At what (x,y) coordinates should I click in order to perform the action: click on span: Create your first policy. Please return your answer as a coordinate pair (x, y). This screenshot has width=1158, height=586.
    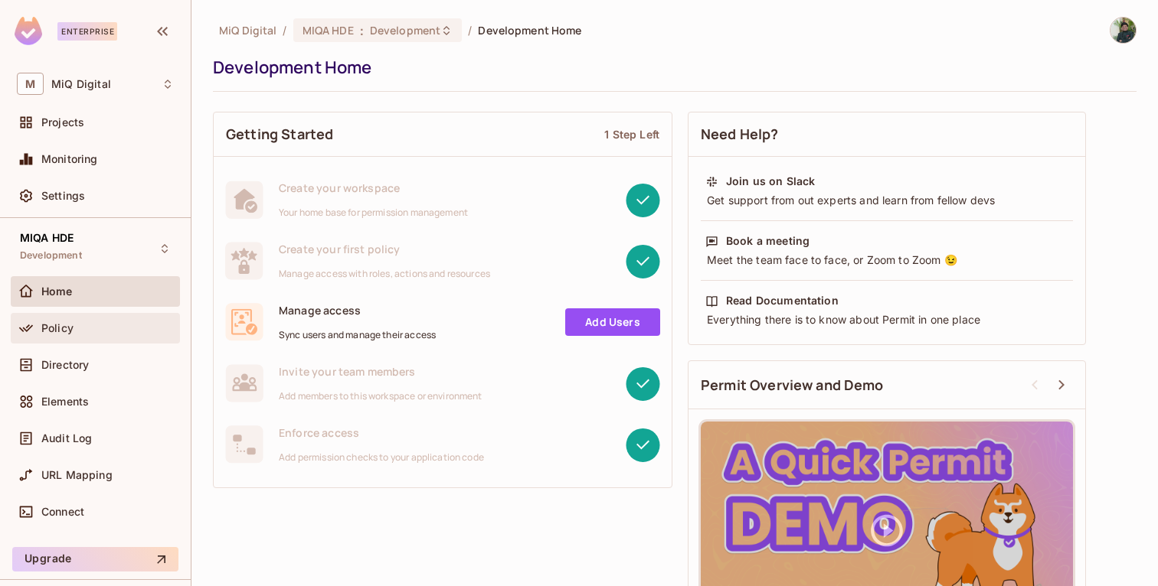
    Looking at the image, I should click on (384, 249).